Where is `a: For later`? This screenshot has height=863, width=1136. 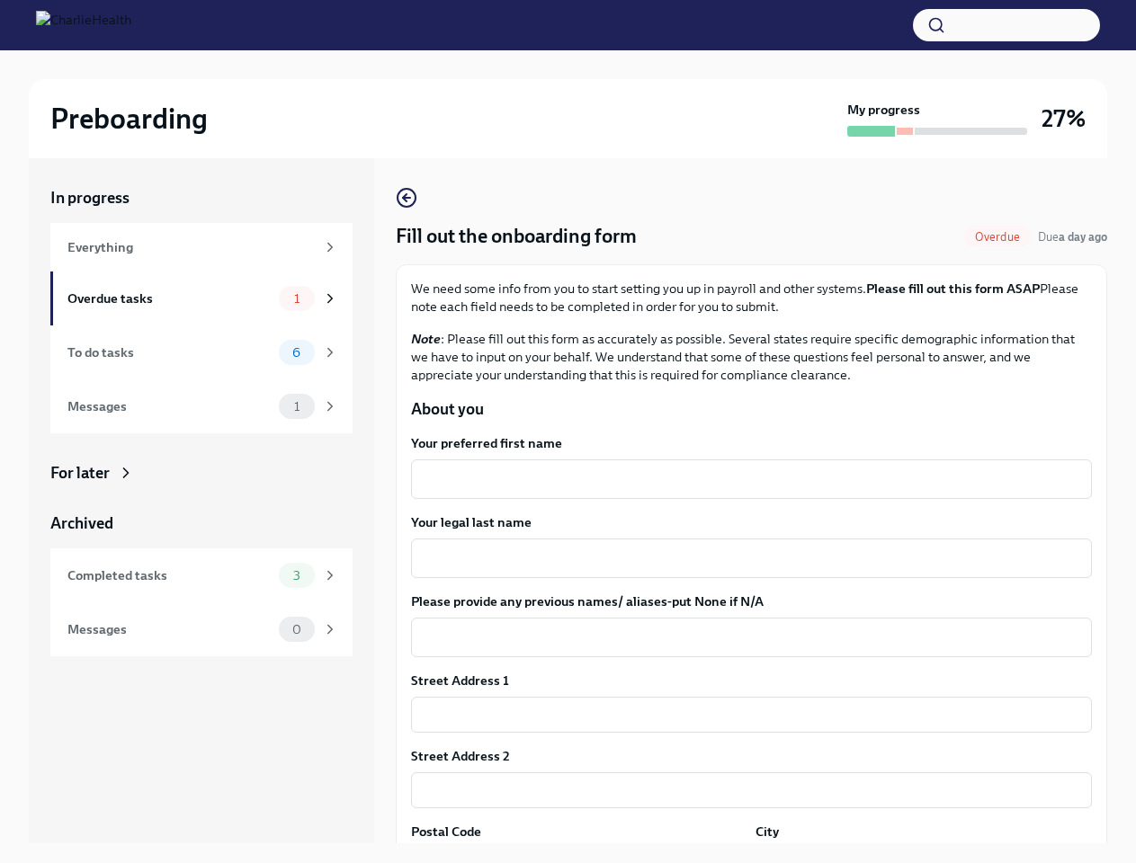 a: For later is located at coordinates (201, 473).